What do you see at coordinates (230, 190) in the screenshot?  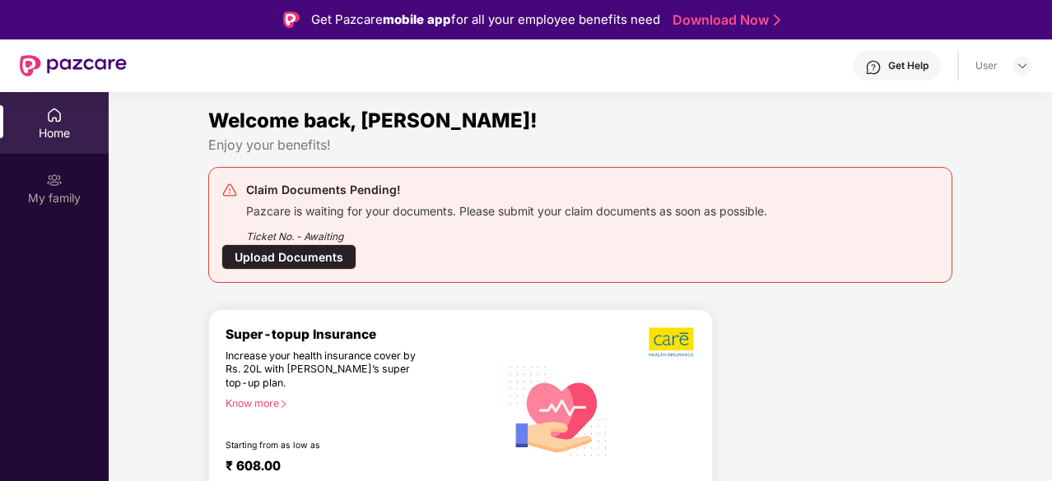 I see `img: svg+xml;base64,PHN2ZyB4bWxucz0iaHR0cDovL3d3dy53My5vcmcvMjAwMC9zdmciIHdpZHRoPSIyNCIgaGVpZ2h0PSIyNC...` at bounding box center [230, 190].